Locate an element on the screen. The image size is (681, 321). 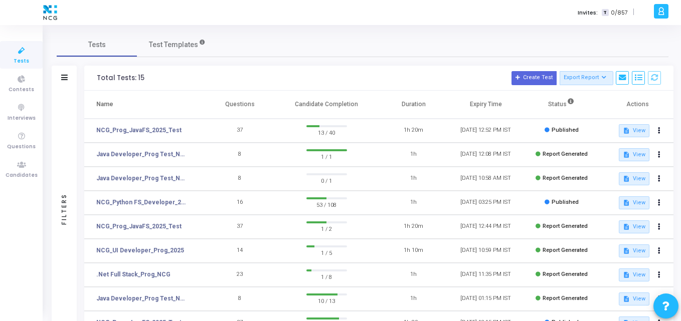
div: Total Tests: 15 is located at coordinates (120, 78).